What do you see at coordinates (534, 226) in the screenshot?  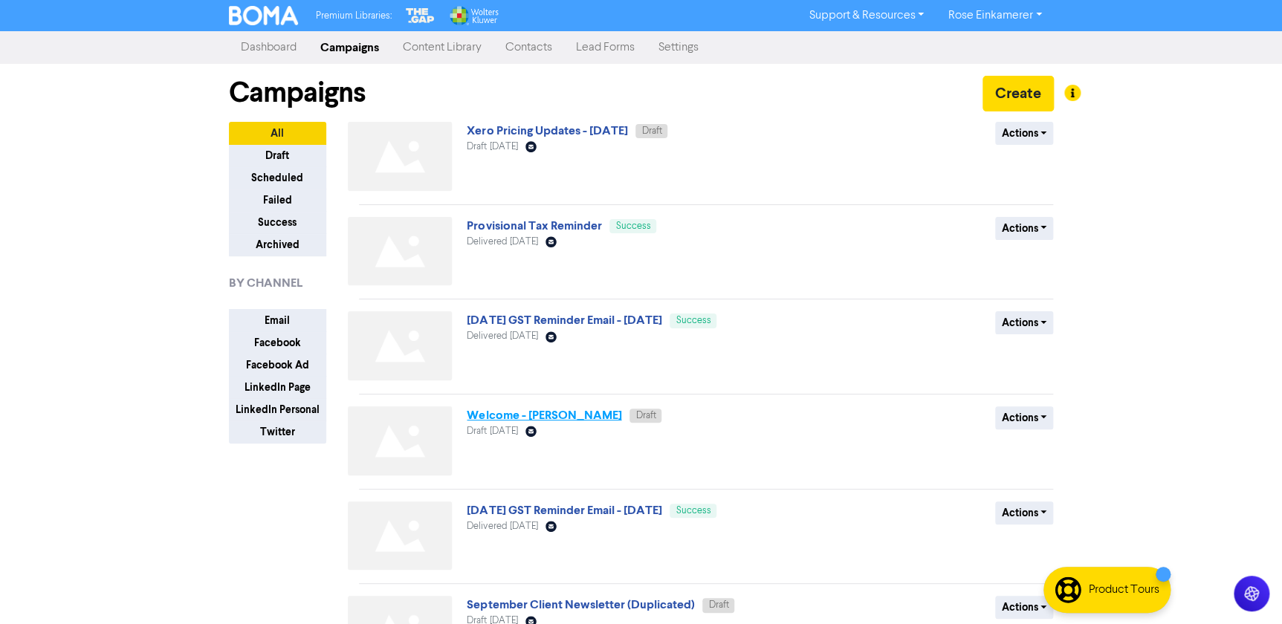 I see `a: Provisional Tax Reminder` at bounding box center [534, 226].